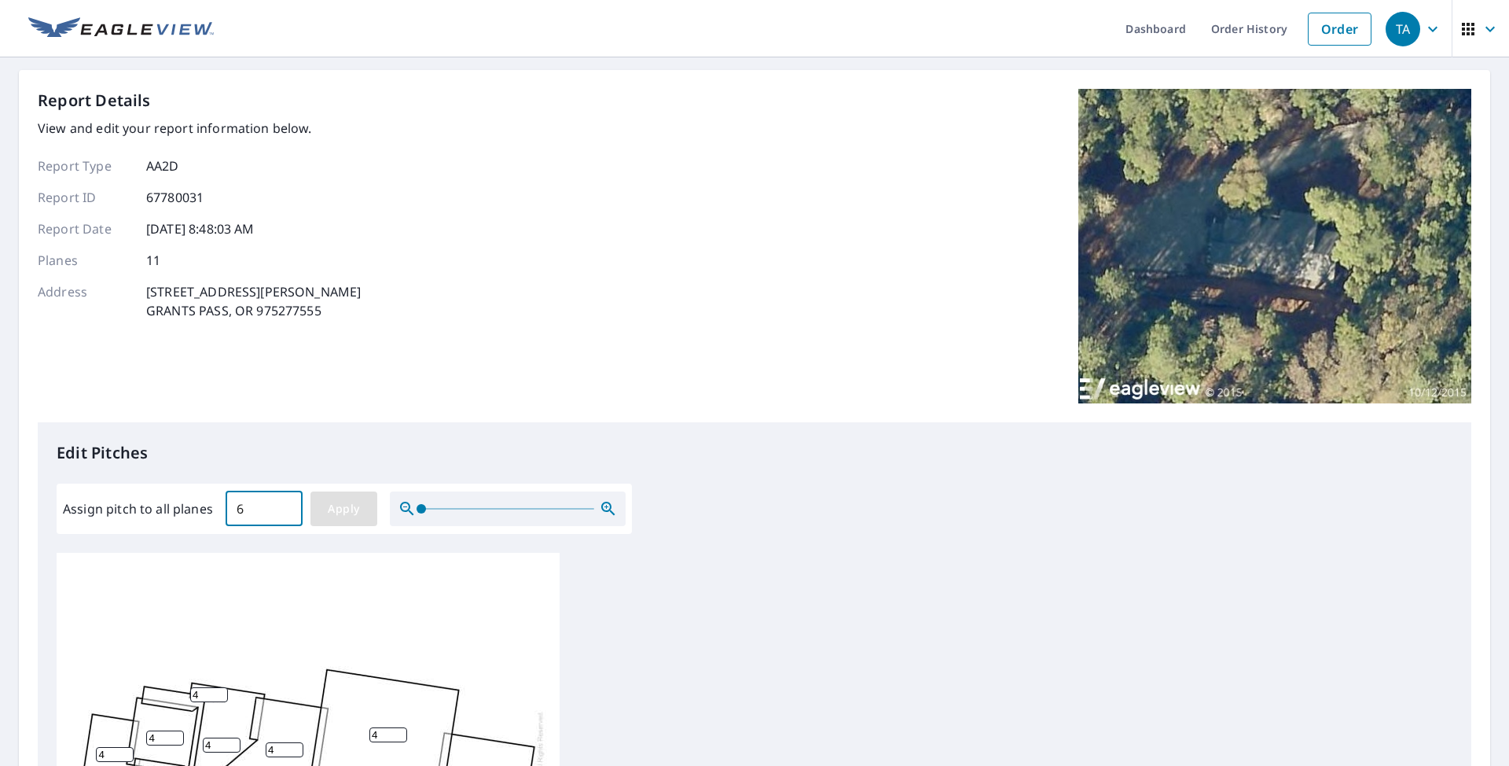  What do you see at coordinates (85, 260) in the screenshot?
I see `p: Planes` at bounding box center [85, 260].